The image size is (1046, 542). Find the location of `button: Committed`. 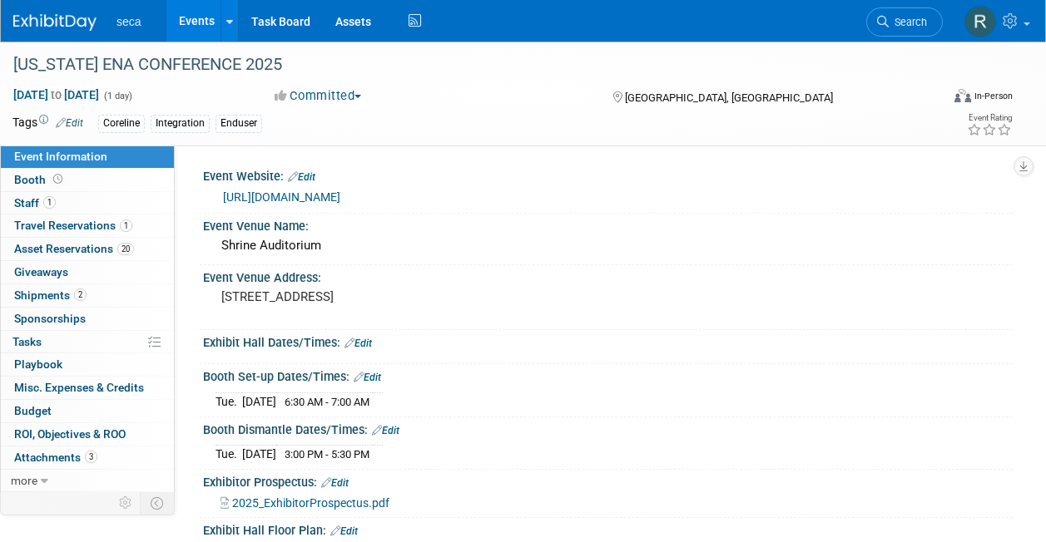

button: Committed is located at coordinates (318, 96).